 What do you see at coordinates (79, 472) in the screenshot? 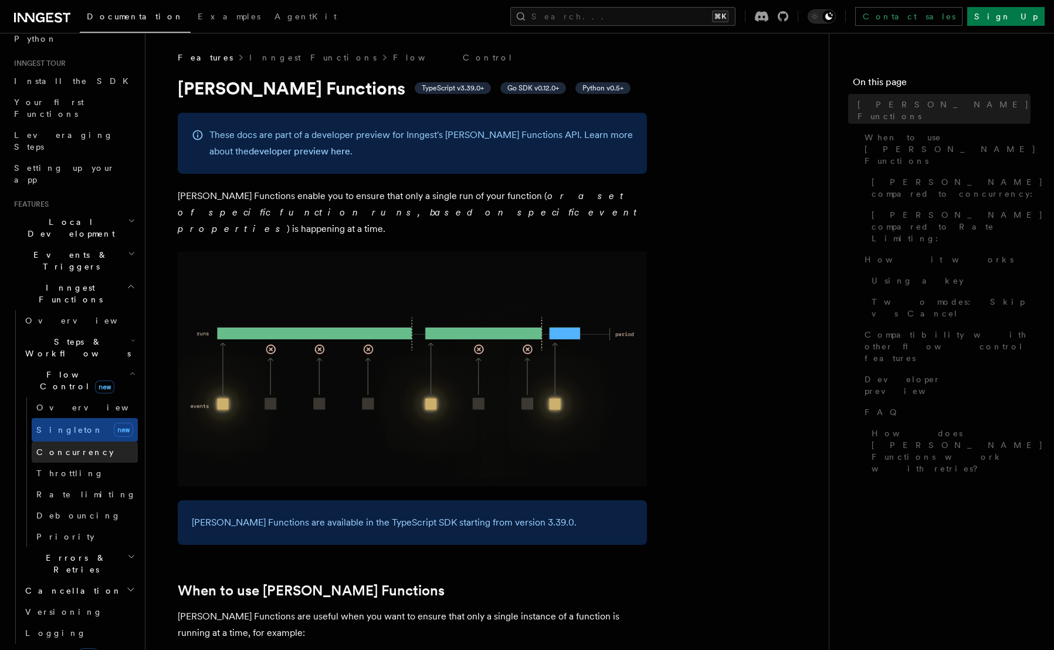
I see `div: Flow Controlnew` at bounding box center [79, 472].